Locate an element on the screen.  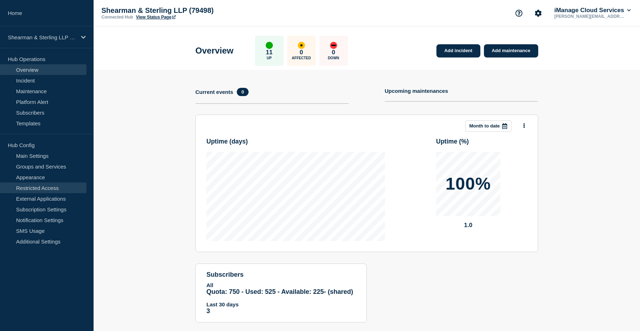
p: Affected is located at coordinates (301, 58).